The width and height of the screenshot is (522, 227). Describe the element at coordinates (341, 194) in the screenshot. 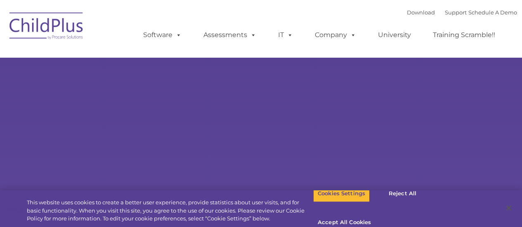

I see `button: Cookies Settings` at that location.